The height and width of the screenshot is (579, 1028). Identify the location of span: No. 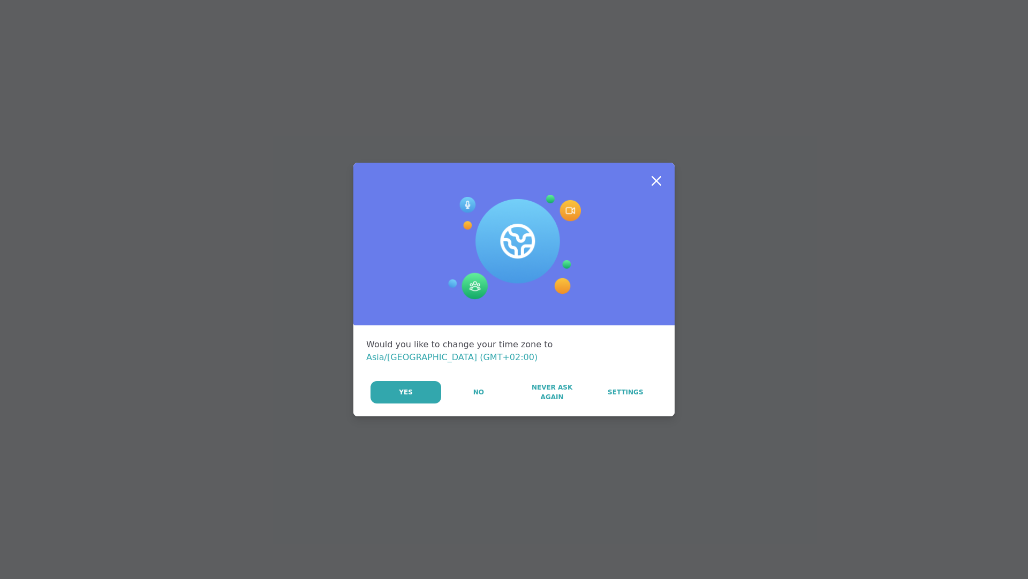
(479, 392).